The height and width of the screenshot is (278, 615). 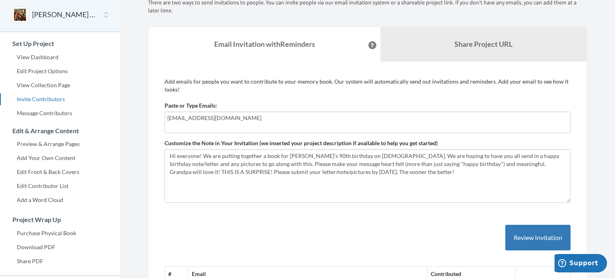 I want to click on b: Share Project URL, so click(x=483, y=44).